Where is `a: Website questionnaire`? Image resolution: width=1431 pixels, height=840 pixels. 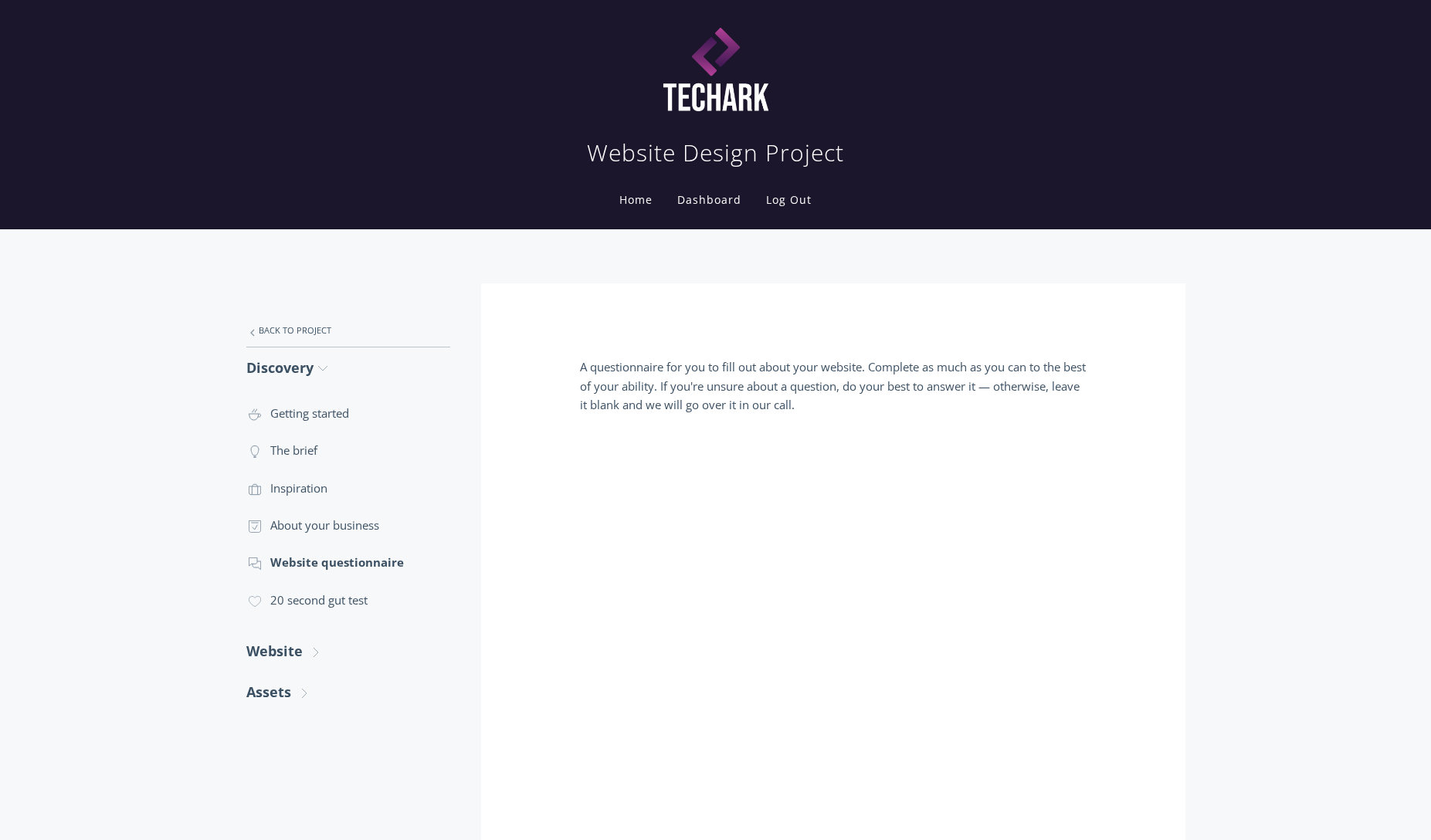 a: Website questionnaire is located at coordinates (348, 562).